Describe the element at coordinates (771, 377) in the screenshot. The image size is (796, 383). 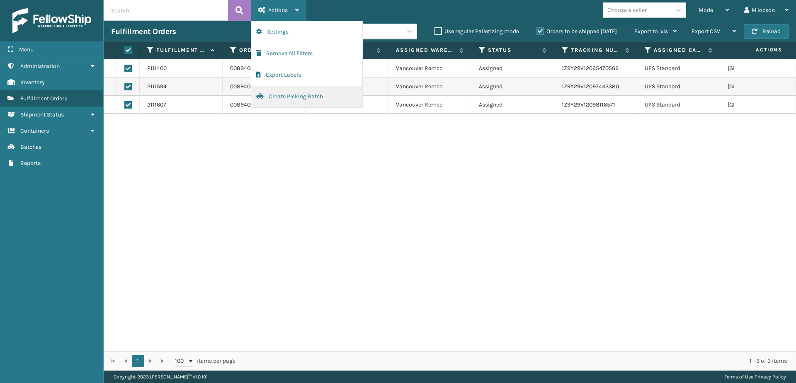
I see `a: Privacy Policy` at that location.